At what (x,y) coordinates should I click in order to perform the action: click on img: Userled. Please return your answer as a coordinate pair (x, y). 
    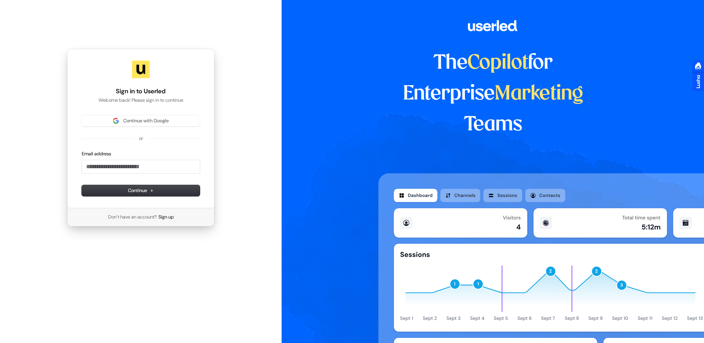
    Looking at the image, I should click on (141, 69).